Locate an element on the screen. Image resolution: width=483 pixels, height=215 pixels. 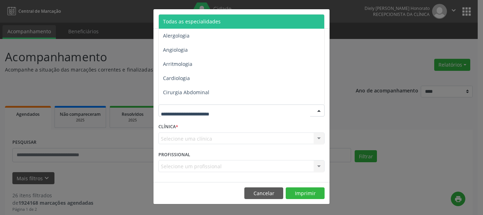
span: Arritmologia is located at coordinates (178, 64).